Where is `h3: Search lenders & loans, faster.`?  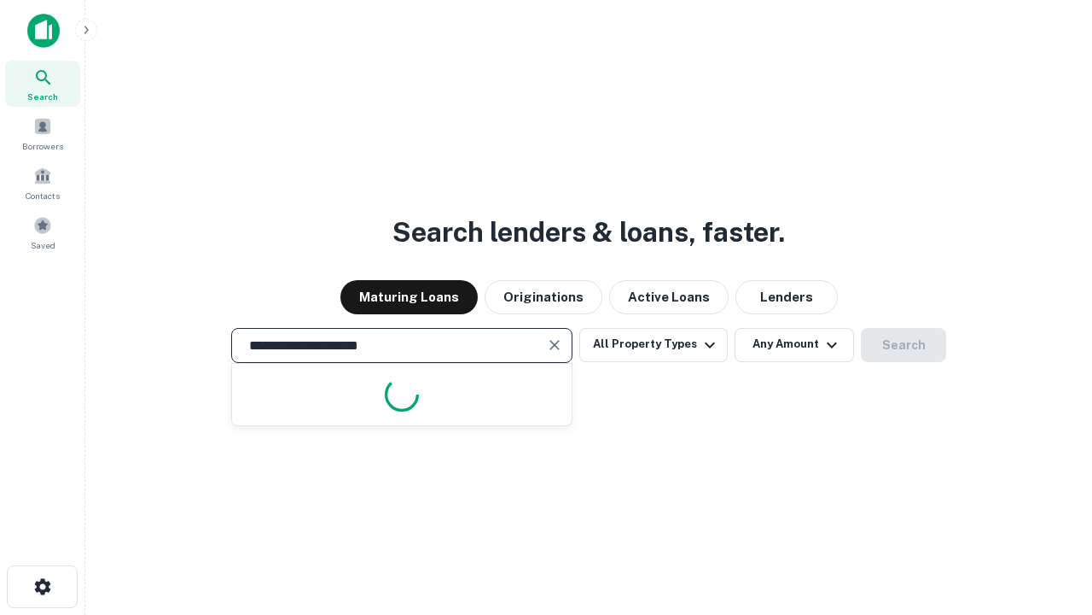 h3: Search lenders & loans, faster. is located at coordinates (589, 232).